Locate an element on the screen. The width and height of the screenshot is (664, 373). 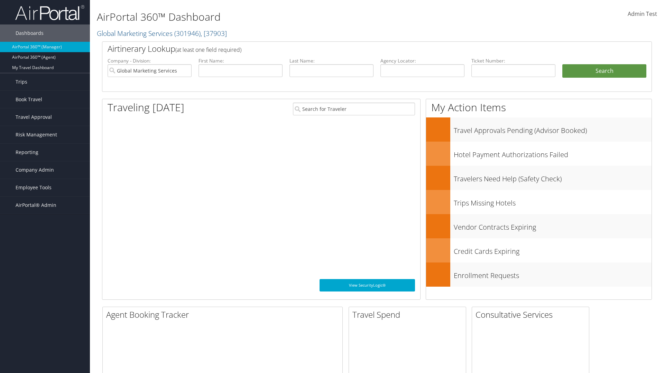
a: Credit Cards Expiring is located at coordinates (539, 251).